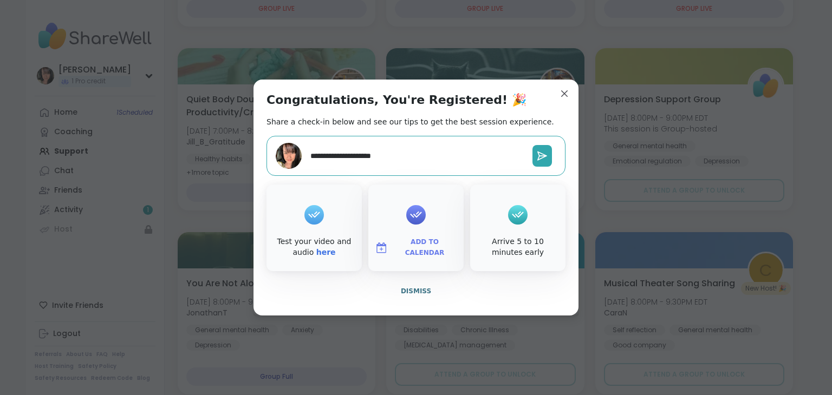 The image size is (832, 395). Describe the element at coordinates (416, 248) in the screenshot. I see `button: Add to Calendar` at that location.